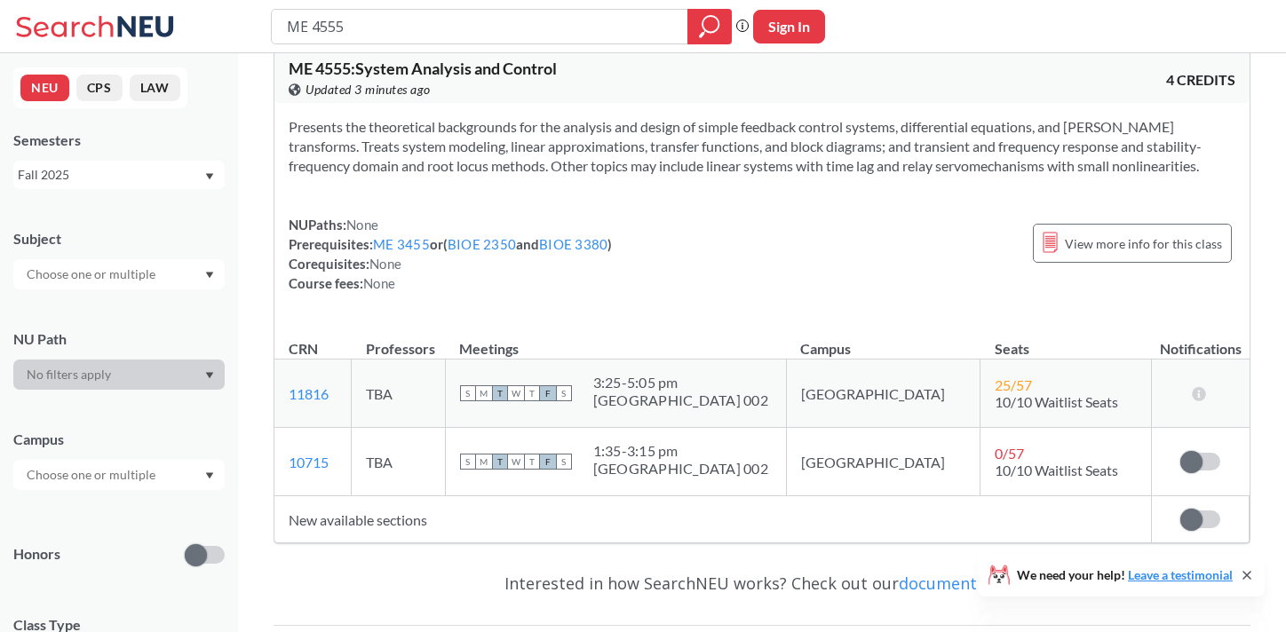 The width and height of the screenshot is (1286, 632). Describe the element at coordinates (709, 27) in the screenshot. I see `svg: magnifying glass` at that location.